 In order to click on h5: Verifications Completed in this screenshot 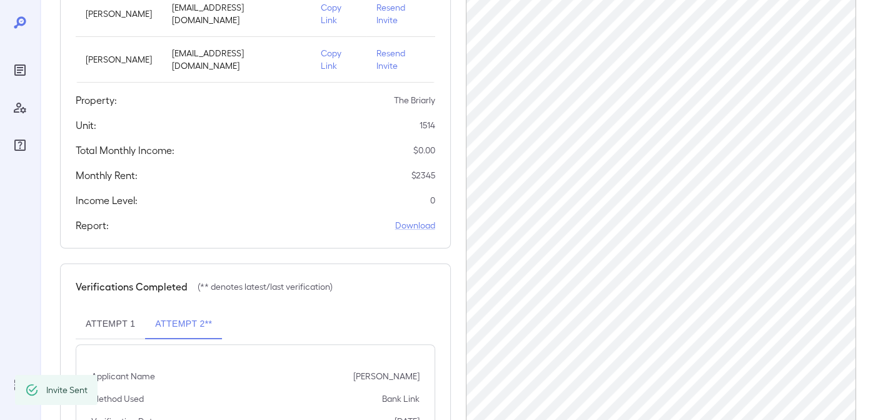, I will do `click(131, 286)`.